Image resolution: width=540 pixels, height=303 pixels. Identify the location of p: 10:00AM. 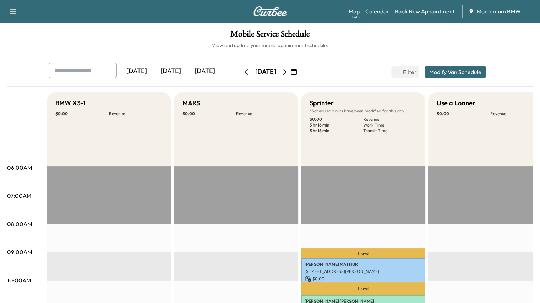
(19, 281).